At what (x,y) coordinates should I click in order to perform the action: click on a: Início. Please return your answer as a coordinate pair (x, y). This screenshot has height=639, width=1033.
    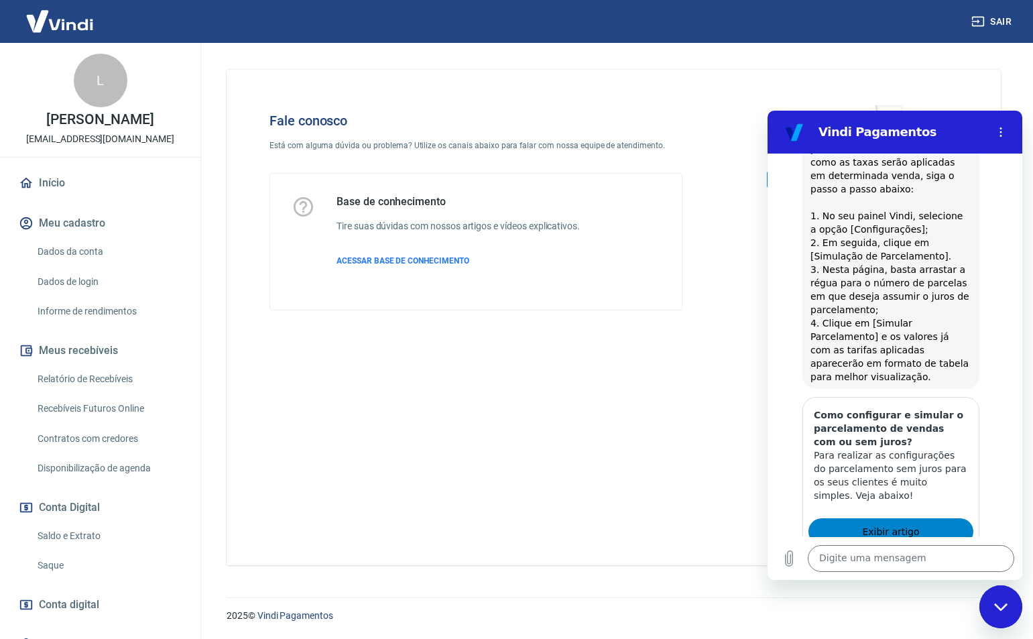
    Looking at the image, I should click on (100, 183).